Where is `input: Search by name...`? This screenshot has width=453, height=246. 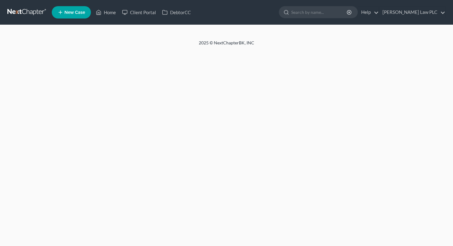 input: Search by name... is located at coordinates (319, 12).